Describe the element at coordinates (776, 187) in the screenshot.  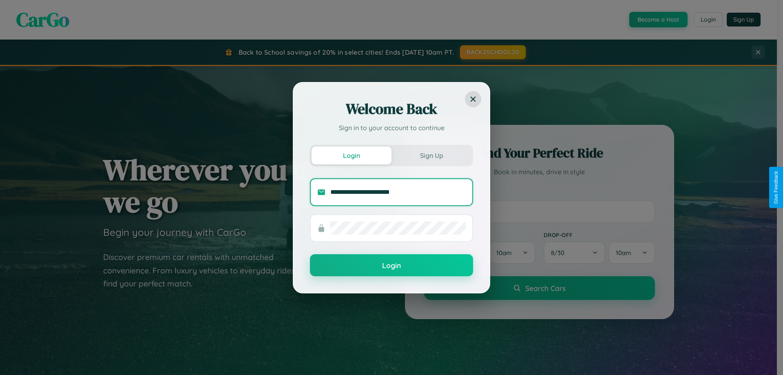
I see `div: Give Feedback` at that location.